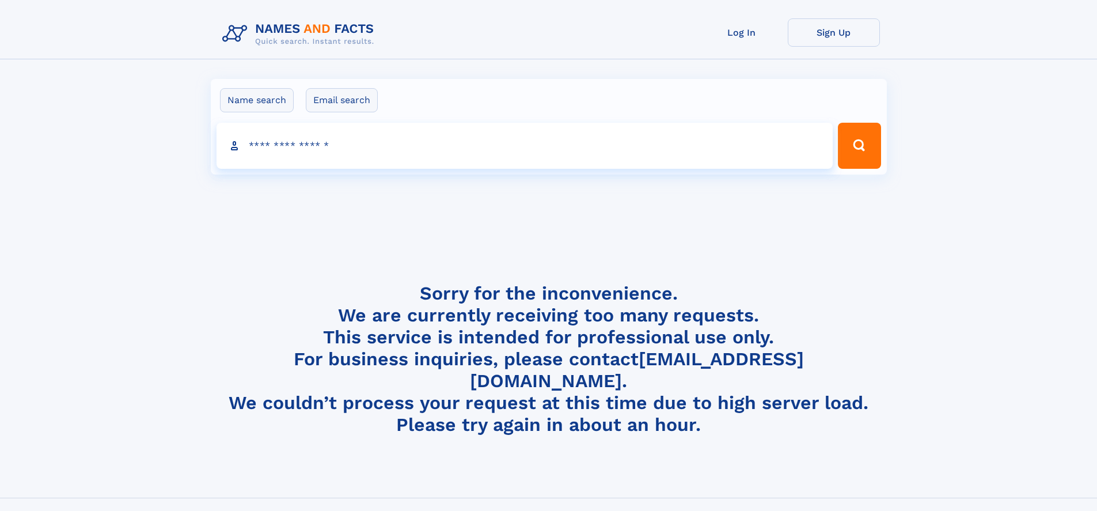  Describe the element at coordinates (301, 34) in the screenshot. I see `img: Logo Names and Facts` at that location.